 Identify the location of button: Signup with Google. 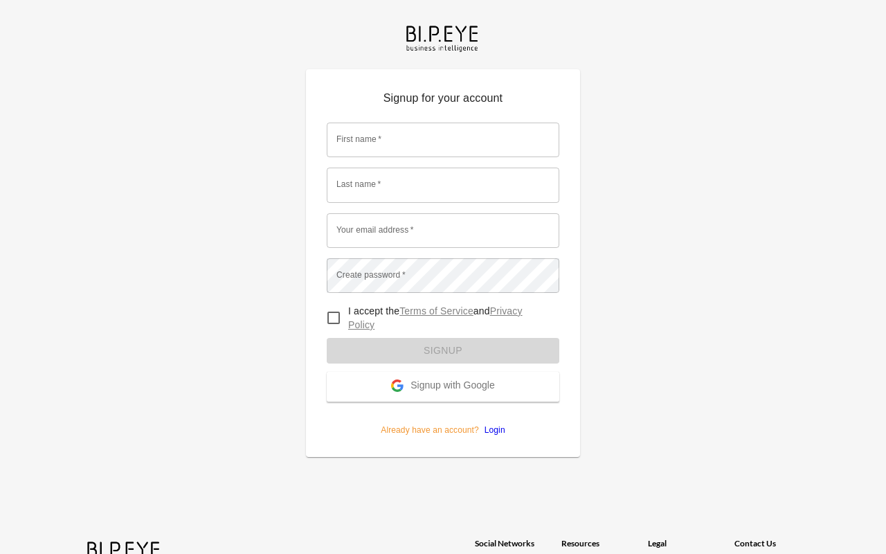
(443, 386).